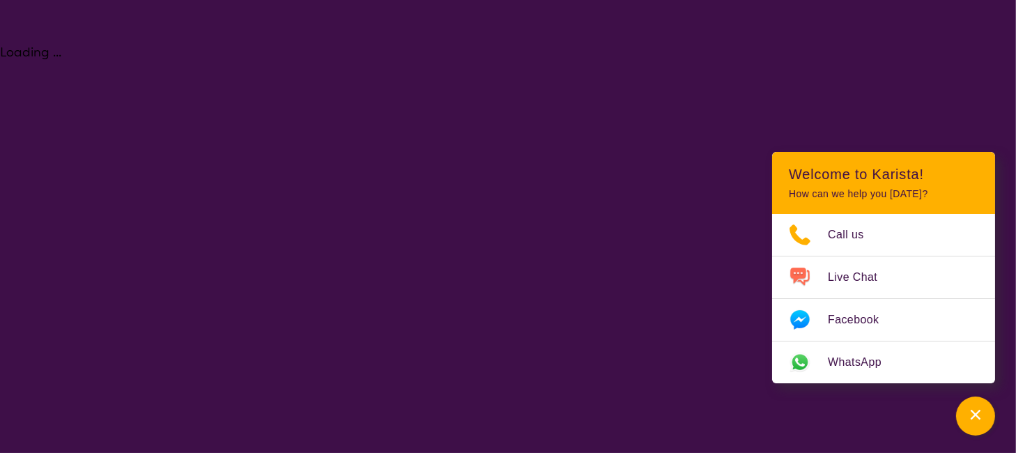 This screenshot has width=1016, height=453. Describe the element at coordinates (884, 362) in the screenshot. I see `a: Web link opens in a new tab.` at that location.